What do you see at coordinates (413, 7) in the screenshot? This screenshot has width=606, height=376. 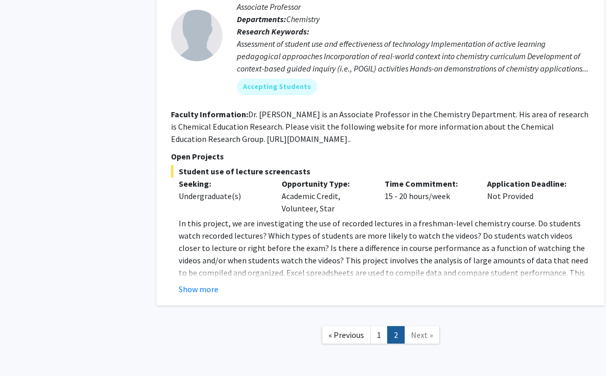 I see `p: Associate Professor` at bounding box center [413, 7].